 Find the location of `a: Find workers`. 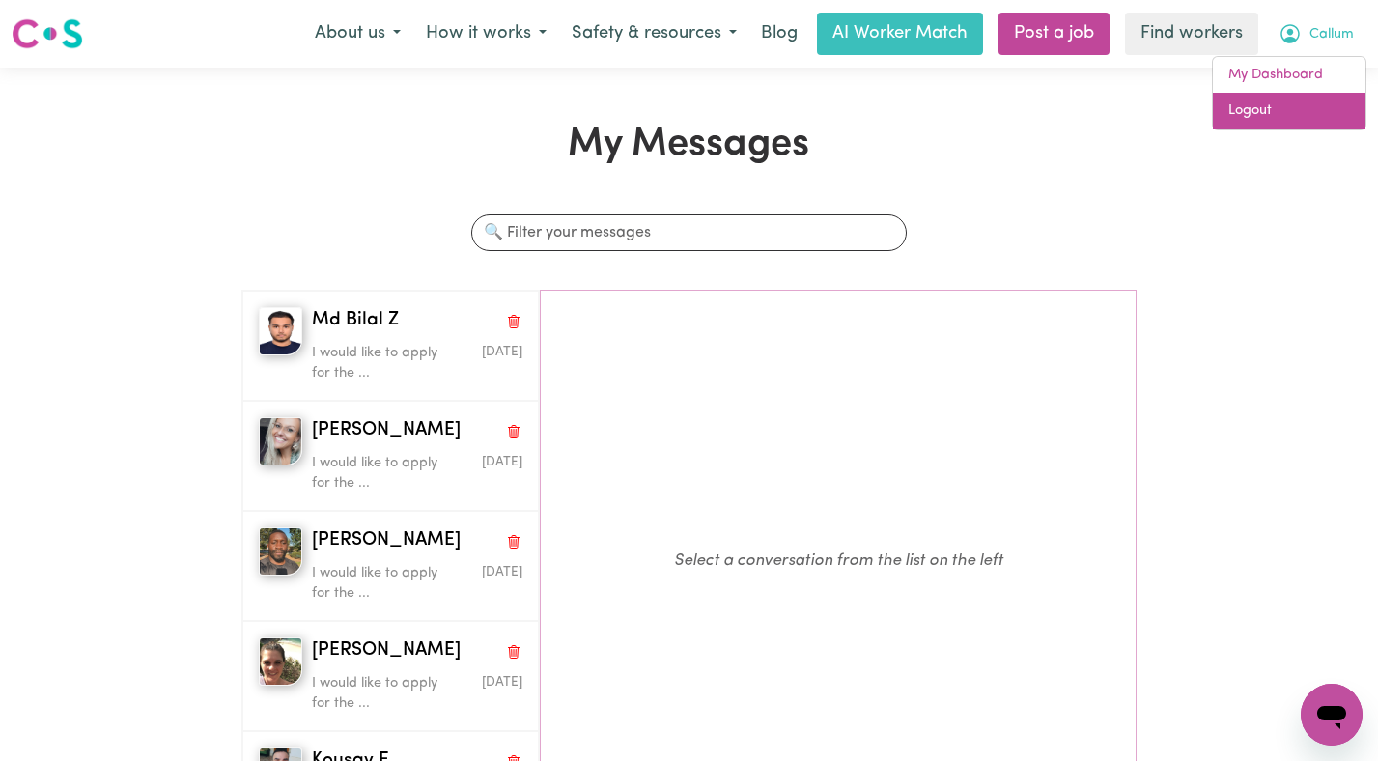

a: Find workers is located at coordinates (1191, 34).